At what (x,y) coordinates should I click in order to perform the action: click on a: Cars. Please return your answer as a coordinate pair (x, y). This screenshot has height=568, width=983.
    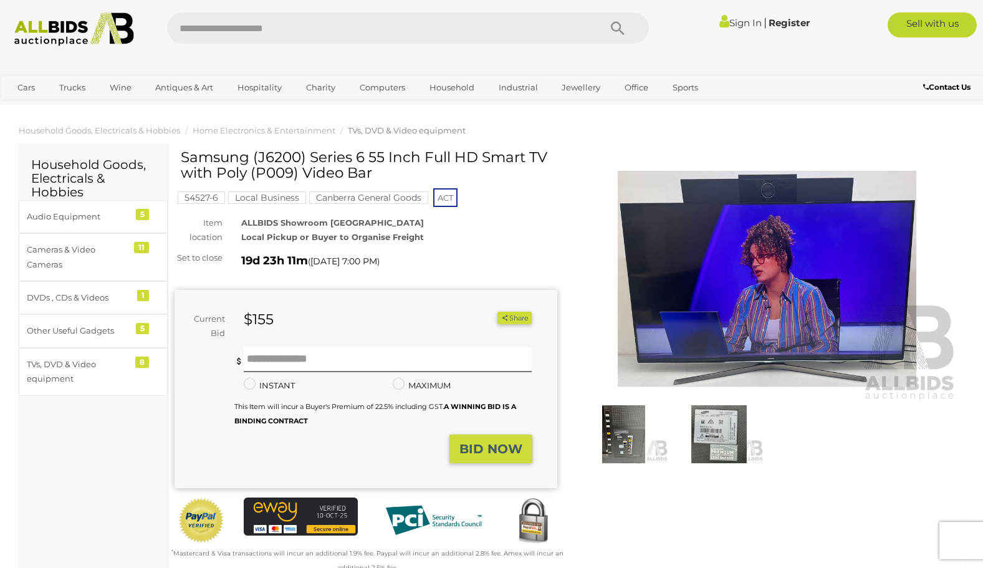
    Looking at the image, I should click on (26, 87).